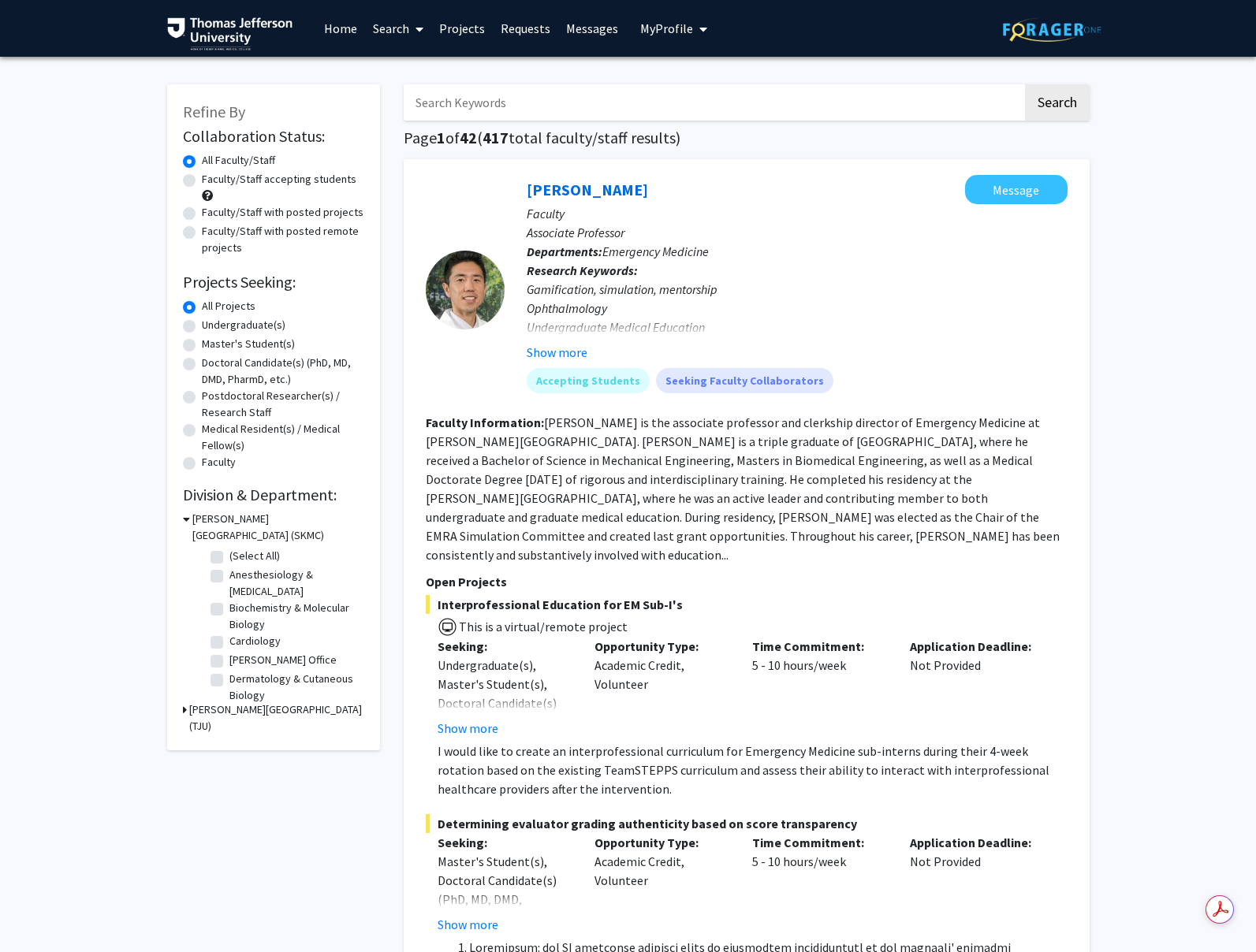 This screenshot has width=1256, height=952. I want to click on input: Search Keywords, so click(713, 102).